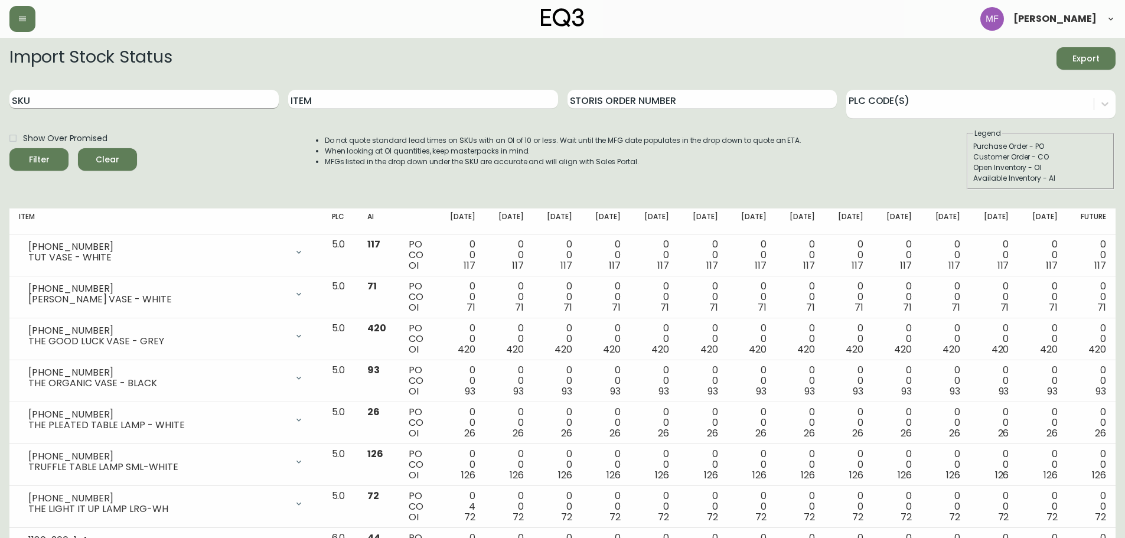 This screenshot has width=1125, height=538. What do you see at coordinates (107, 159) in the screenshot?
I see `button: Clear` at bounding box center [107, 159].